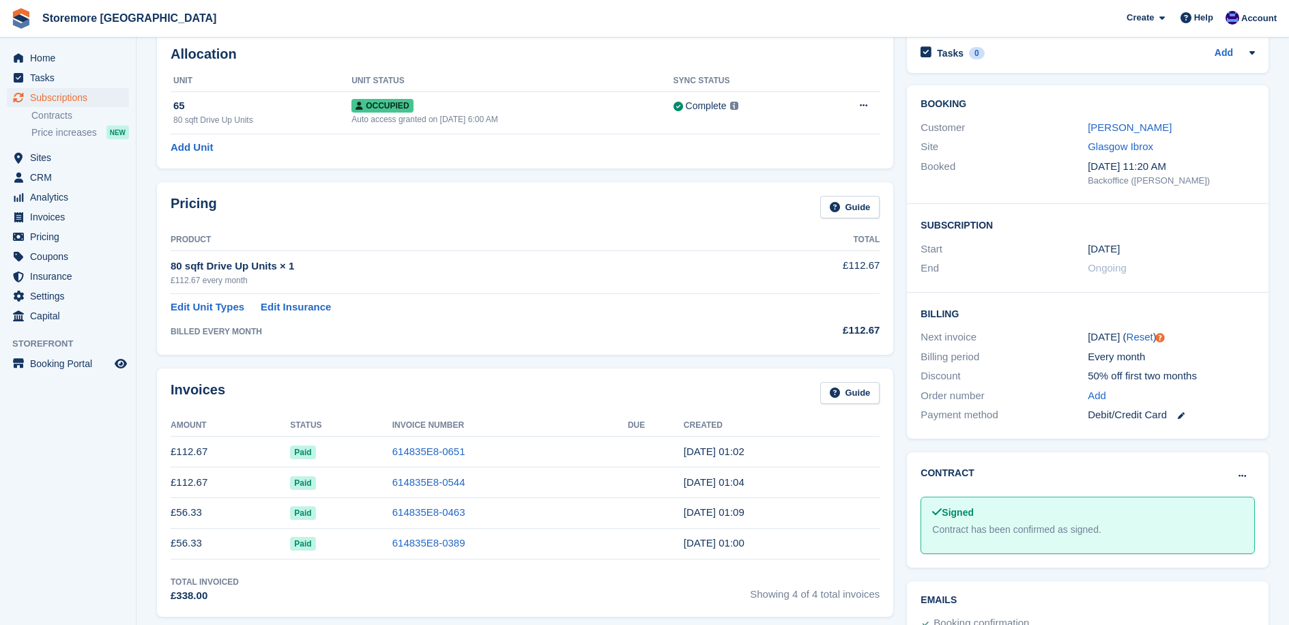 Image resolution: width=1289 pixels, height=625 pixels. I want to click on th: Created, so click(782, 426).